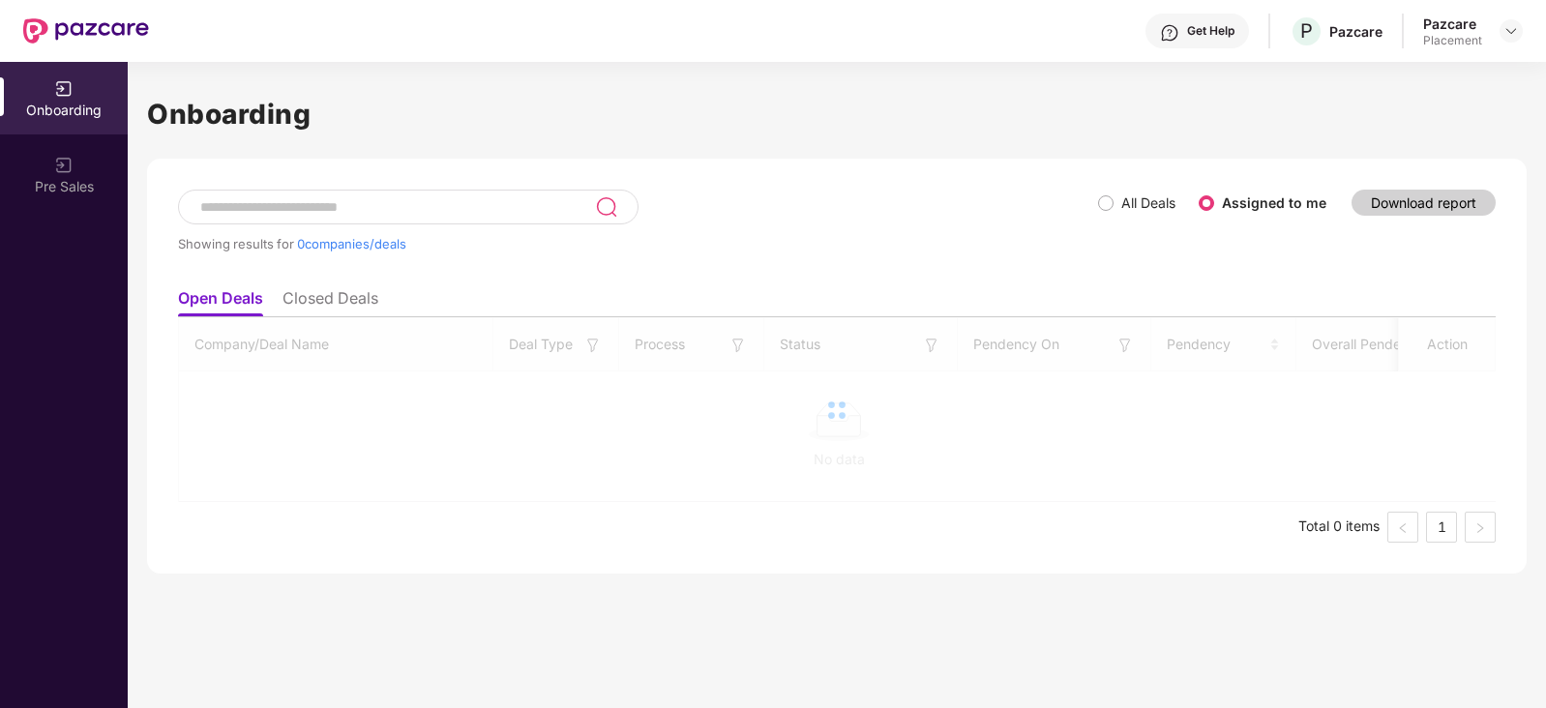 Image resolution: width=1546 pixels, height=708 pixels. What do you see at coordinates (86, 31) in the screenshot?
I see `img: New Pazcare Logo` at bounding box center [86, 31].